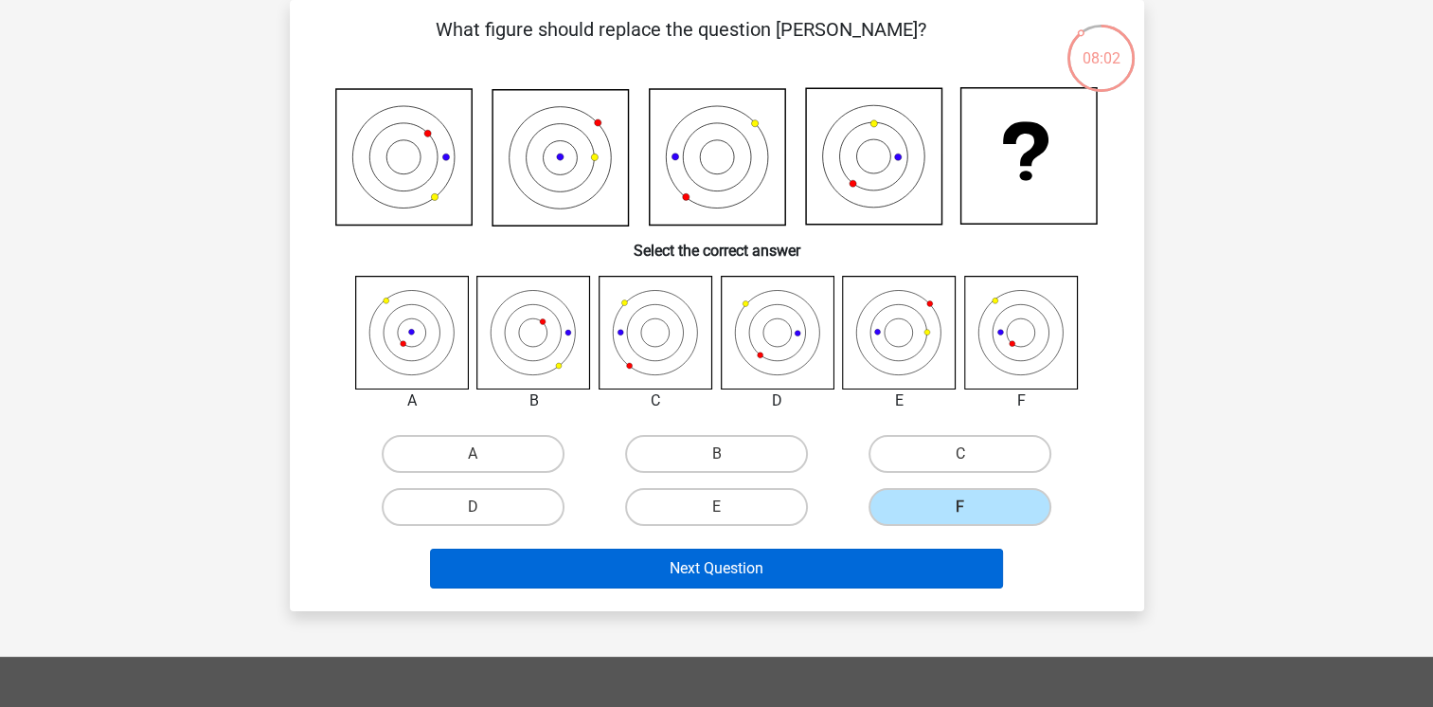  I want to click on div: B, so click(533, 401).